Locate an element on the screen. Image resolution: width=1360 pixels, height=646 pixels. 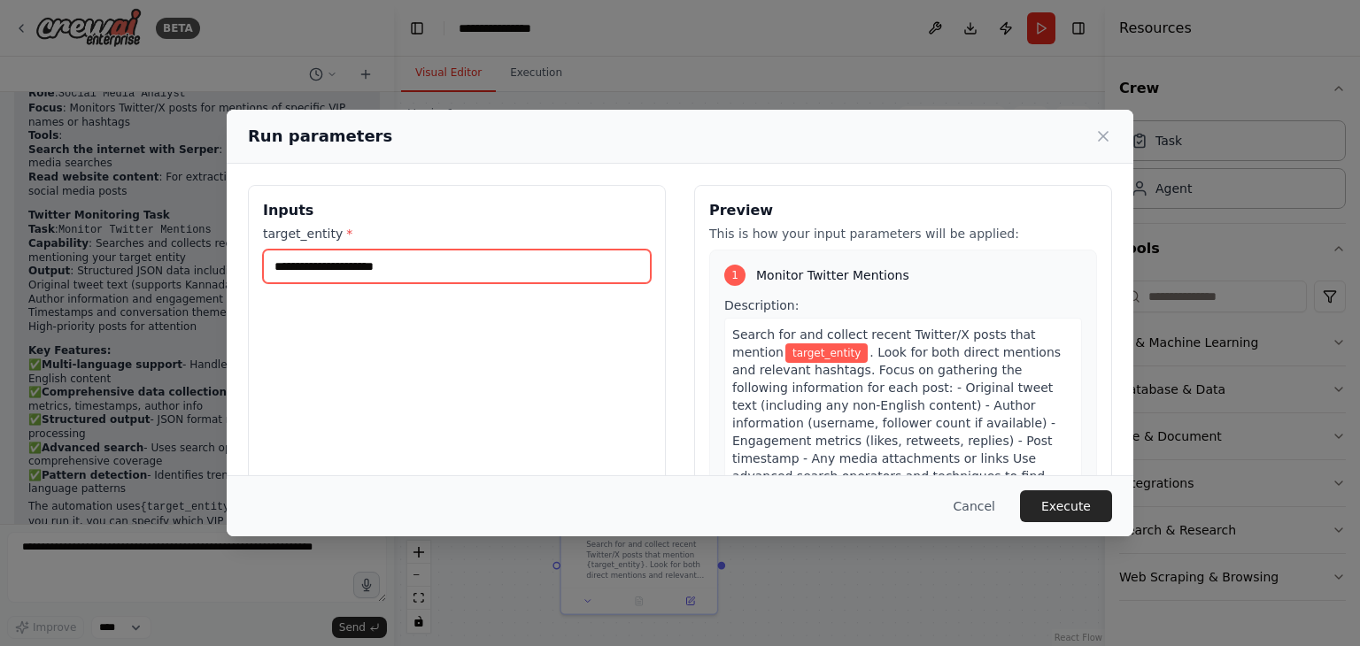
span: Monitor Twitter Mentions is located at coordinates (832, 275).